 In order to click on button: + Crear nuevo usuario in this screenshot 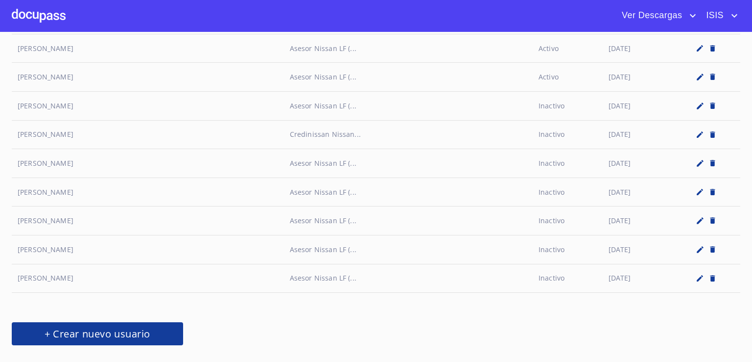, I will do `click(97, 333)`.